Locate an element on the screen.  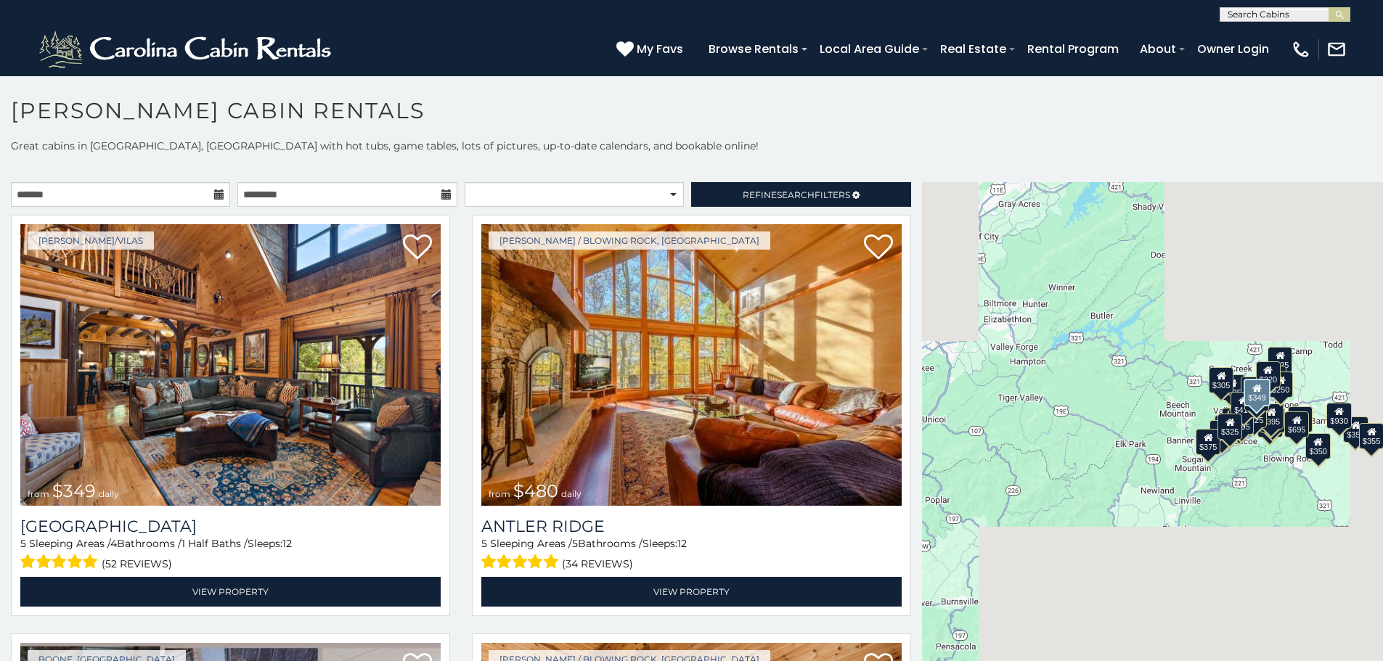
div: $320 is located at coordinates (1268, 374).